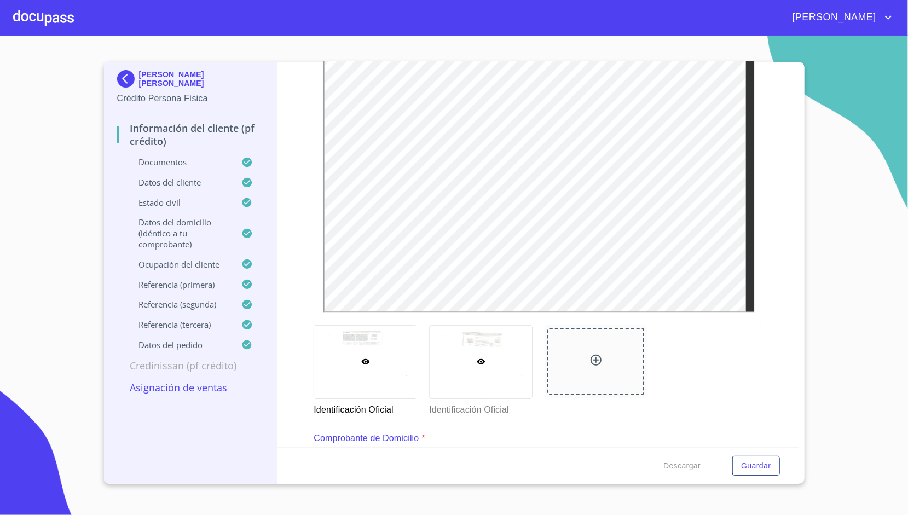 The height and width of the screenshot is (515, 908). Describe the element at coordinates (190, 99) in the screenshot. I see `p: Crédito Persona Física` at that location.